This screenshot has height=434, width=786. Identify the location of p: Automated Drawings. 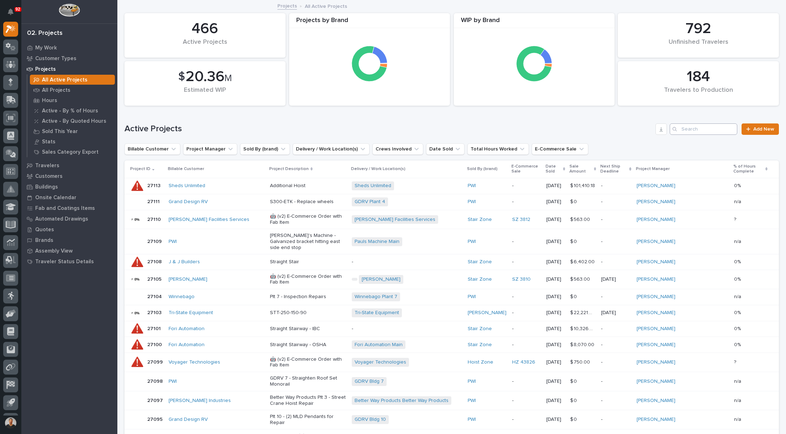
(62, 219).